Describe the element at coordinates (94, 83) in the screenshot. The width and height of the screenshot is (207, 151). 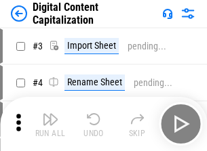
I see `div: Rename Sheet` at that location.